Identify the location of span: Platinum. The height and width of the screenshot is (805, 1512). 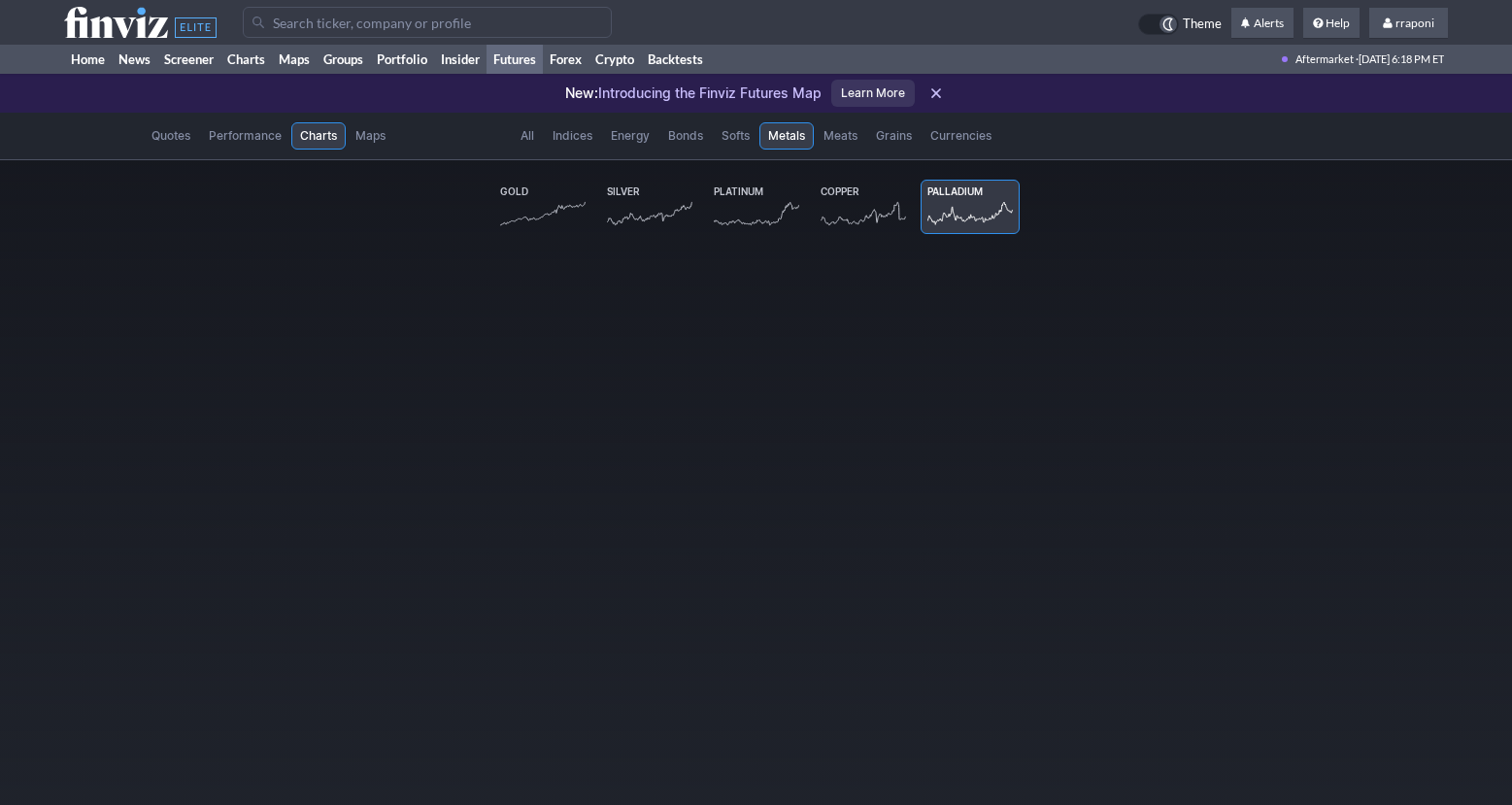
(738, 191).